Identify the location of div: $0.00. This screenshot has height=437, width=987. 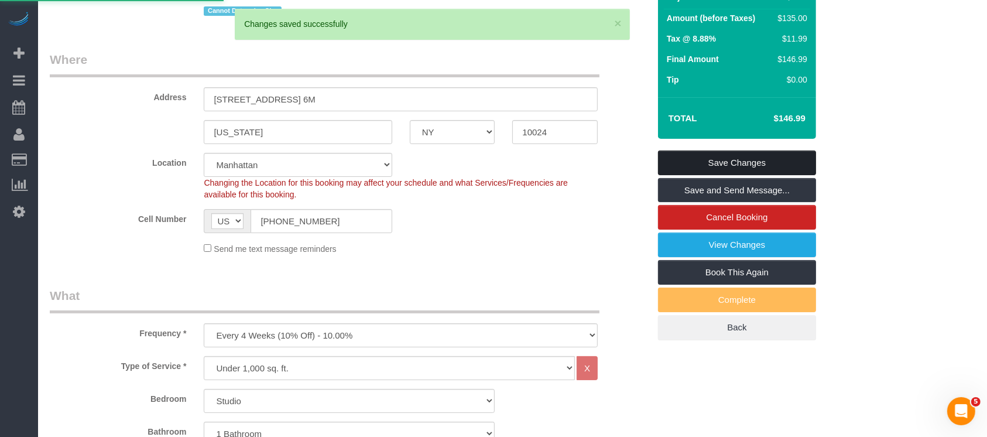
(790, 80).